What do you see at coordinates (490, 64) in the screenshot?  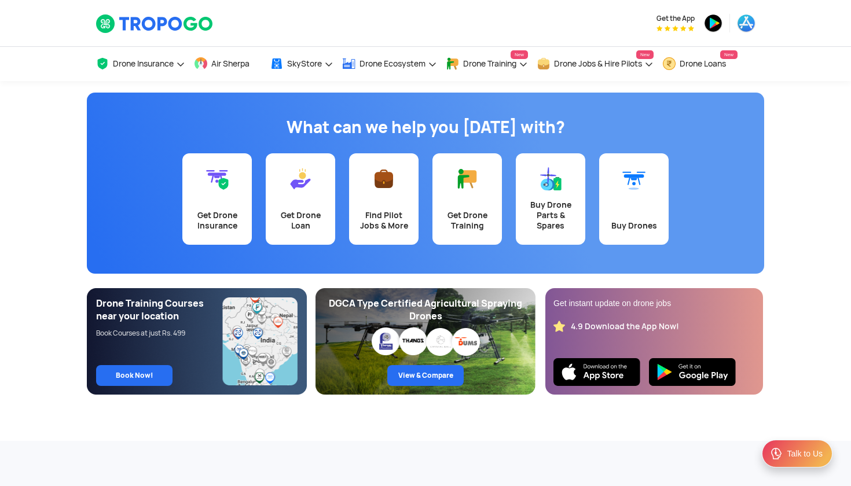 I see `span: Drone Training` at bounding box center [490, 64].